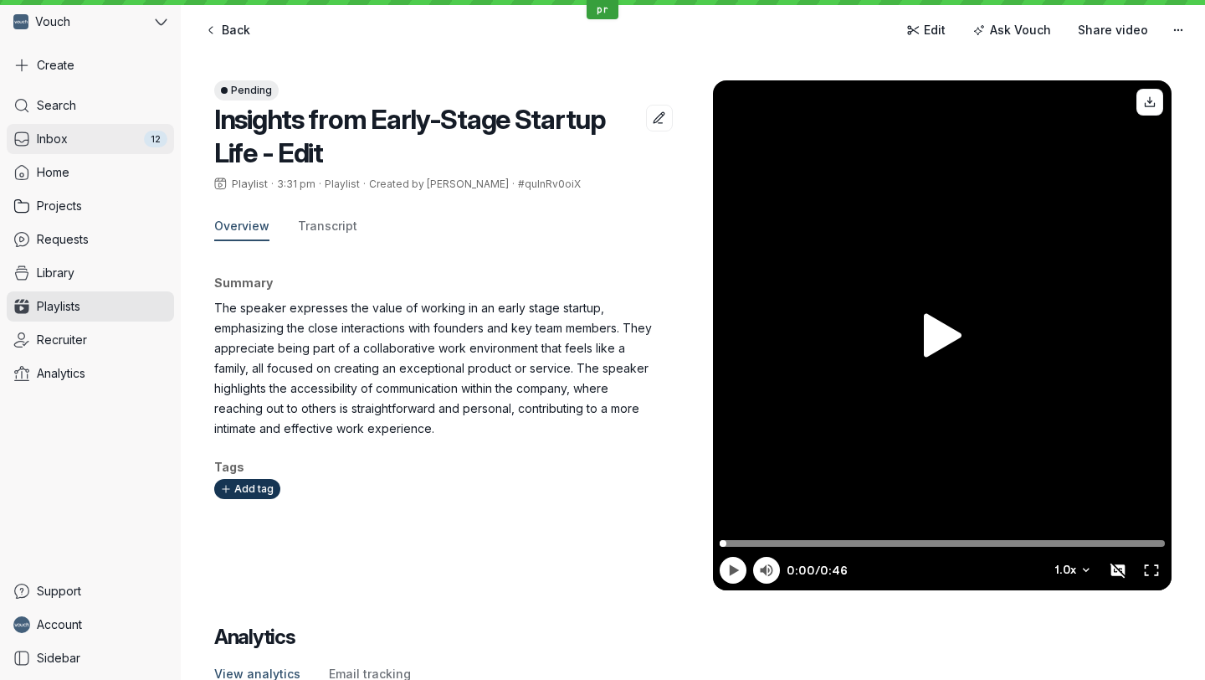  What do you see at coordinates (229, 466) in the screenshot?
I see `span: Tags` at bounding box center [229, 466].